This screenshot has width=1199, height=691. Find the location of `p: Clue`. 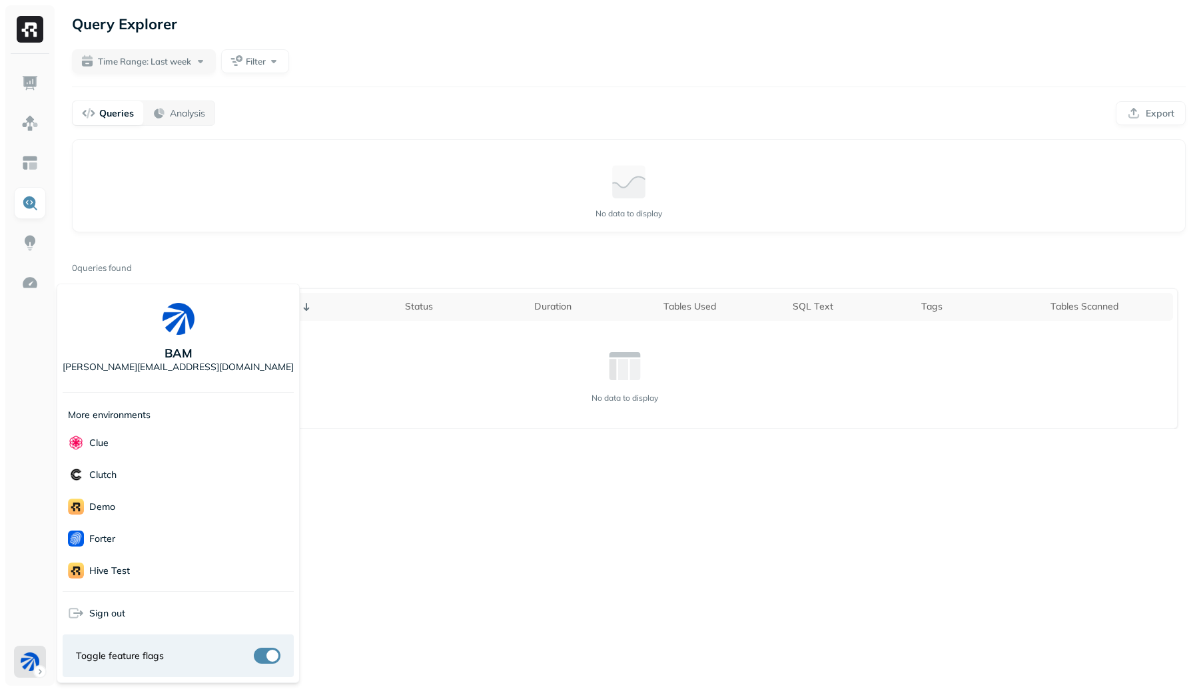

p: Clue is located at coordinates (99, 443).